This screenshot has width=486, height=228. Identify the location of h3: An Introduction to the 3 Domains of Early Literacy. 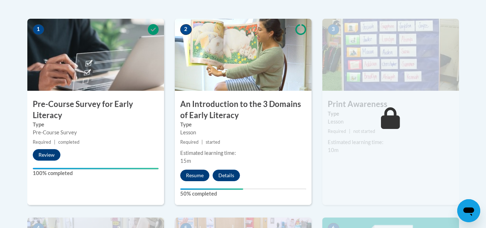
(243, 110).